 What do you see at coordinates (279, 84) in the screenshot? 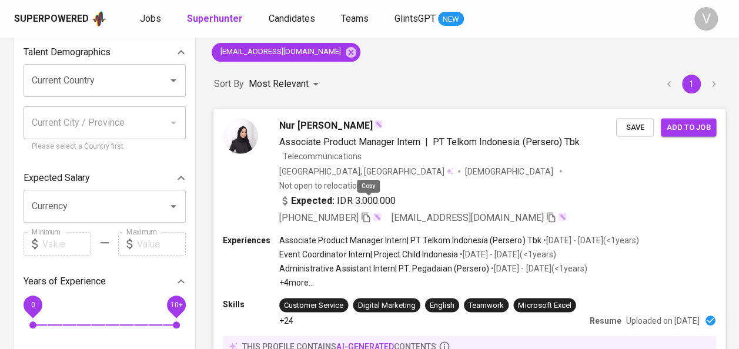
I see `p: Most Relevant` at bounding box center [279, 84].